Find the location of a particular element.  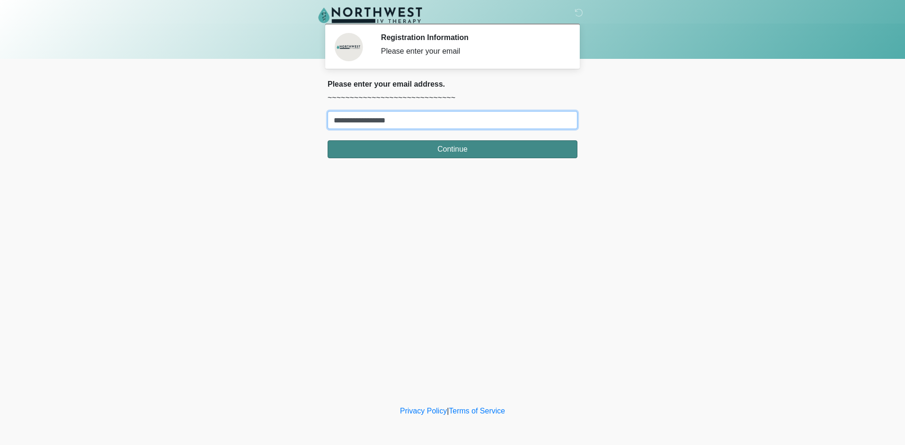

img: Northwest IV Therapy Logo is located at coordinates (370, 15).